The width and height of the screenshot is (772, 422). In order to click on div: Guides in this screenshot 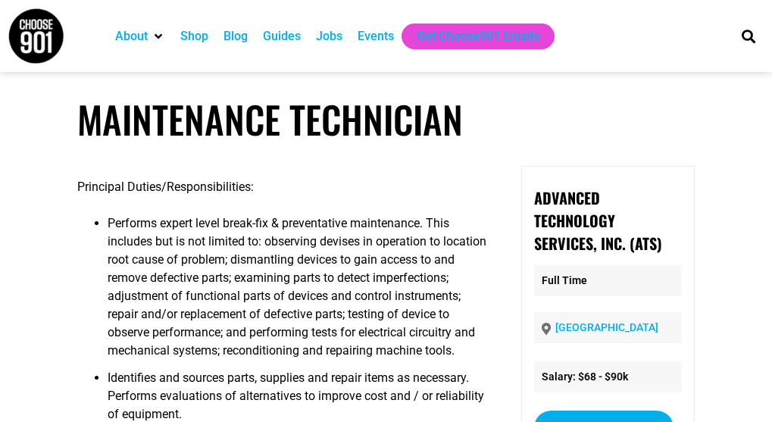, I will do `click(282, 36)`.